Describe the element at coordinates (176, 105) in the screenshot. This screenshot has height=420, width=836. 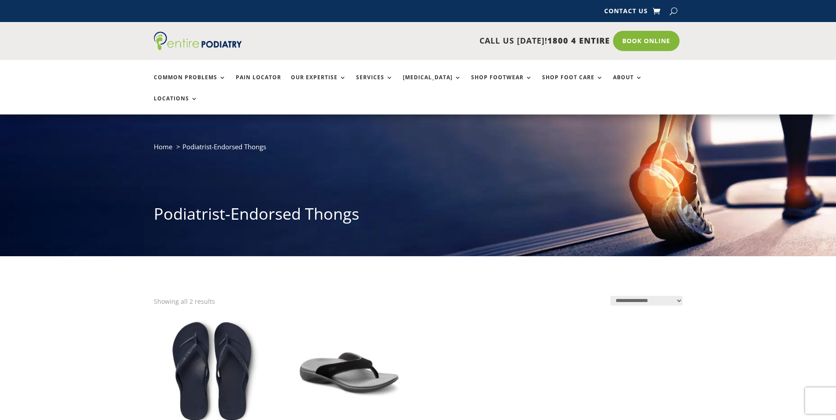
I see `a: Locations` at that location.